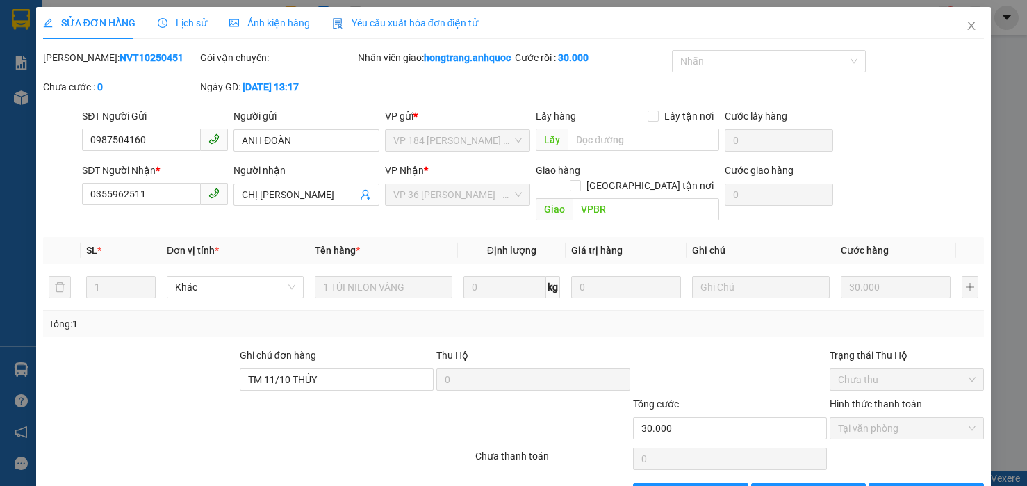 The width and height of the screenshot is (1027, 486). Describe the element at coordinates (155, 170) in the screenshot. I see `div: SĐT Người Nhận` at that location.